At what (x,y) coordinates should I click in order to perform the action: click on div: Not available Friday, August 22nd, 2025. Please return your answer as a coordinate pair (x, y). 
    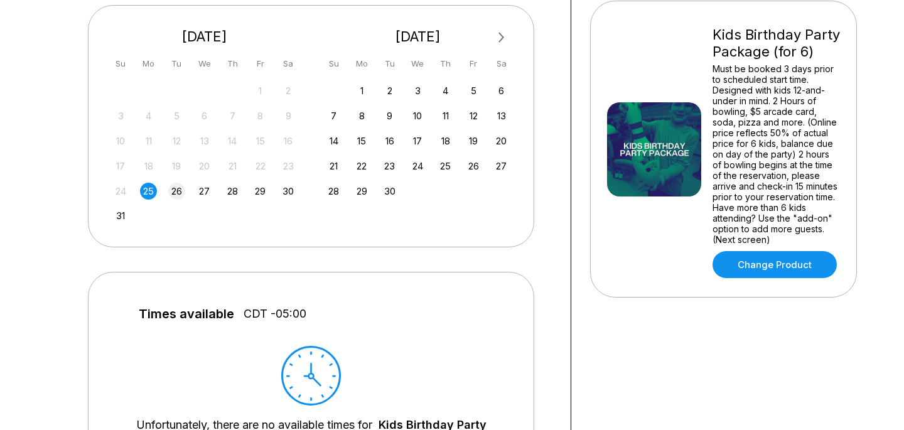
    Looking at the image, I should click on (260, 166).